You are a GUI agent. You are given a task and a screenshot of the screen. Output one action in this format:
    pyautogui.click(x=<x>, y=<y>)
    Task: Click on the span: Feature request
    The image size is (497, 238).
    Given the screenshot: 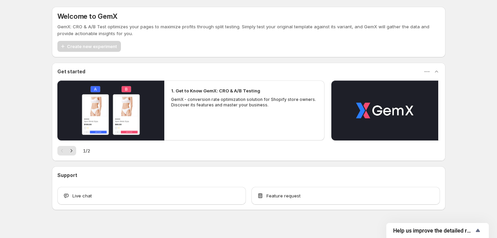 What is the action you would take?
    pyautogui.click(x=283, y=196)
    